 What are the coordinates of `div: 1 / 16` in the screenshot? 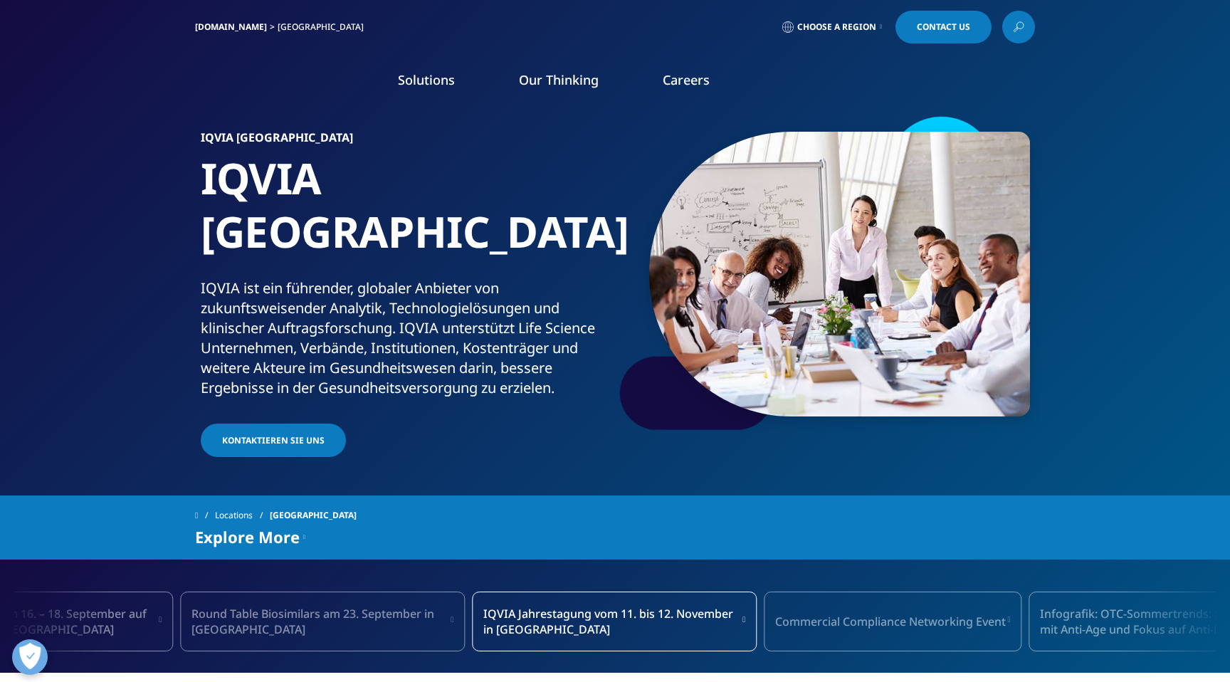 It's located at (614, 621).